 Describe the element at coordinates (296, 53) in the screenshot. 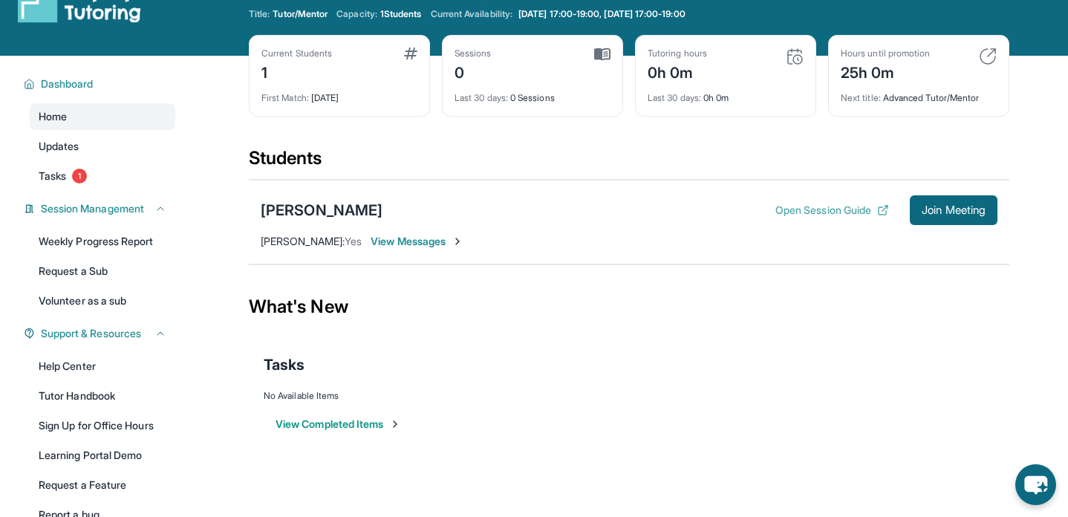

I see `div: Current Students` at that location.